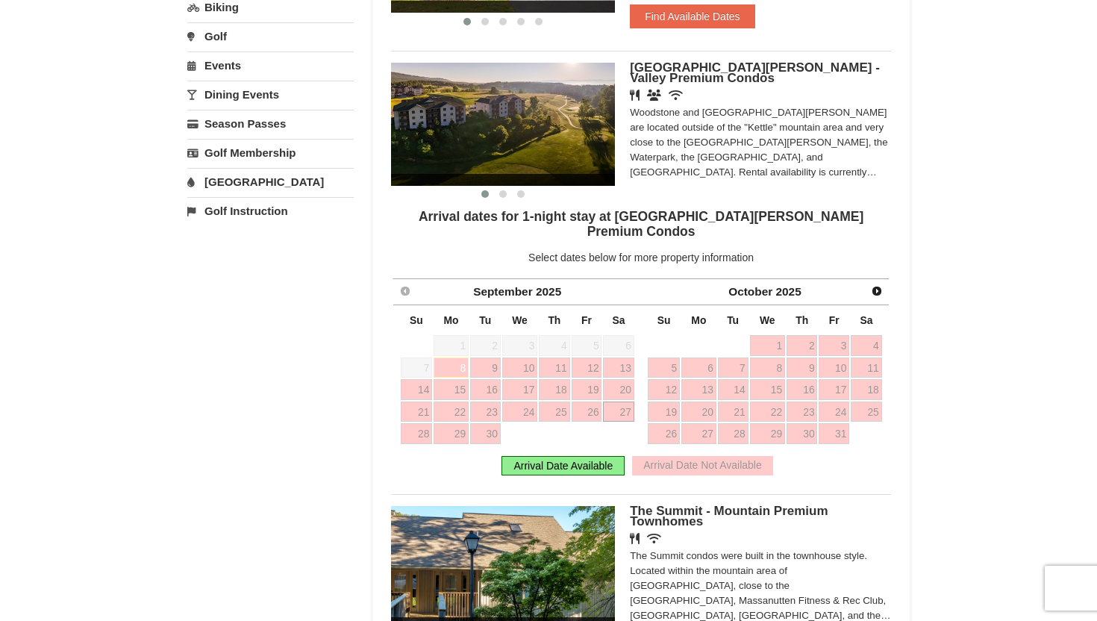 The image size is (1097, 621). I want to click on span: Prev, so click(405, 291).